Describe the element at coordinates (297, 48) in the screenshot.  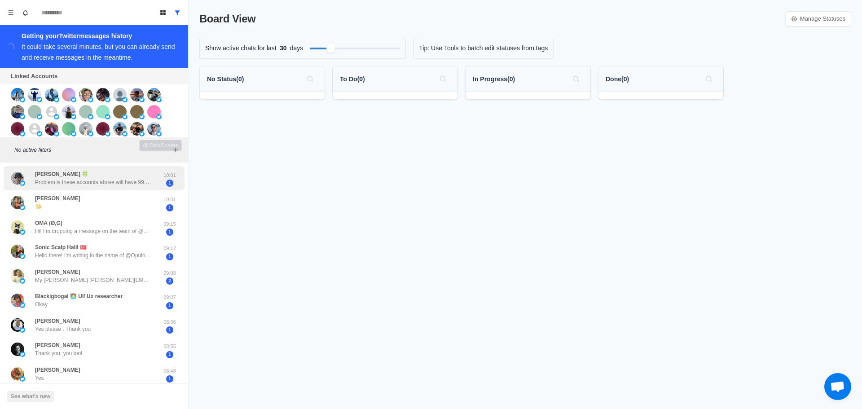
I see `p: days` at that location.